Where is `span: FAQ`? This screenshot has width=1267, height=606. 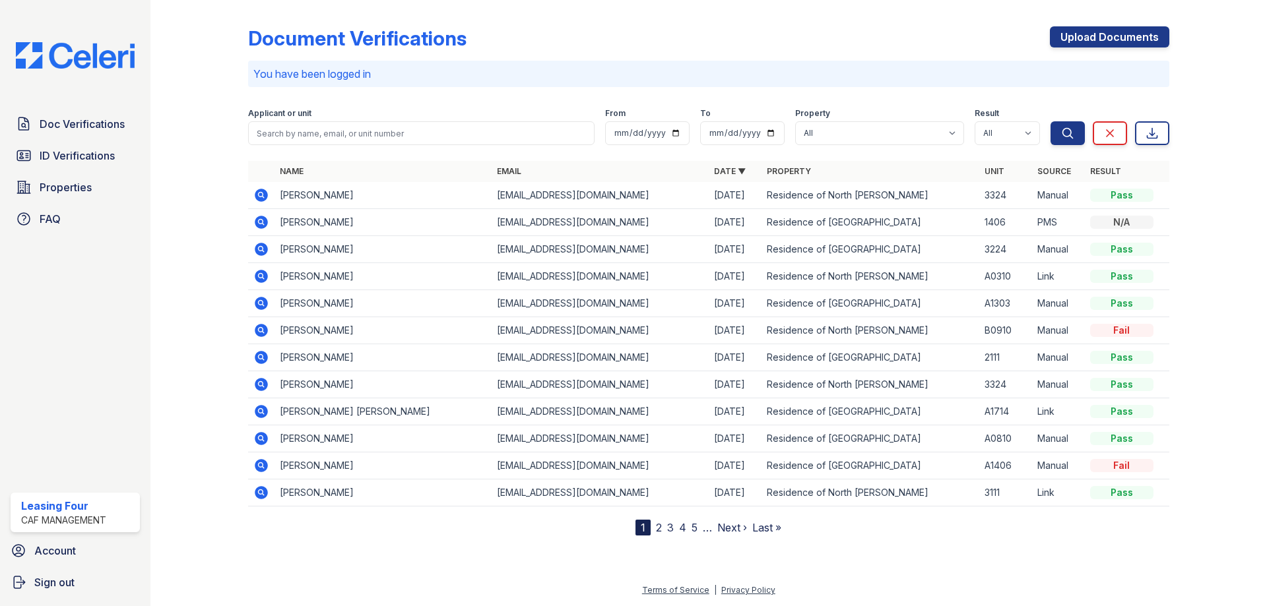
span: FAQ is located at coordinates (50, 219).